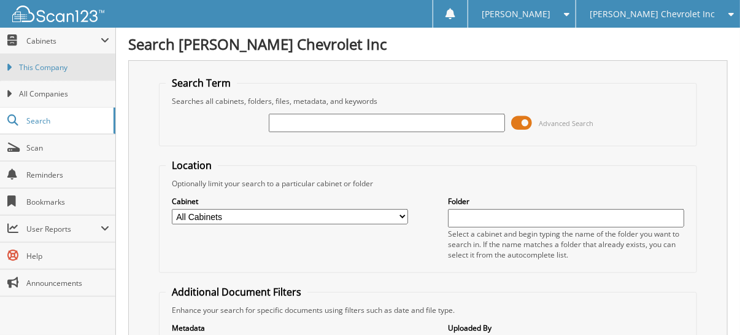 The height and width of the screenshot is (335, 740). What do you see at coordinates (192, 165) in the screenshot?
I see `legend: Location` at bounding box center [192, 165].